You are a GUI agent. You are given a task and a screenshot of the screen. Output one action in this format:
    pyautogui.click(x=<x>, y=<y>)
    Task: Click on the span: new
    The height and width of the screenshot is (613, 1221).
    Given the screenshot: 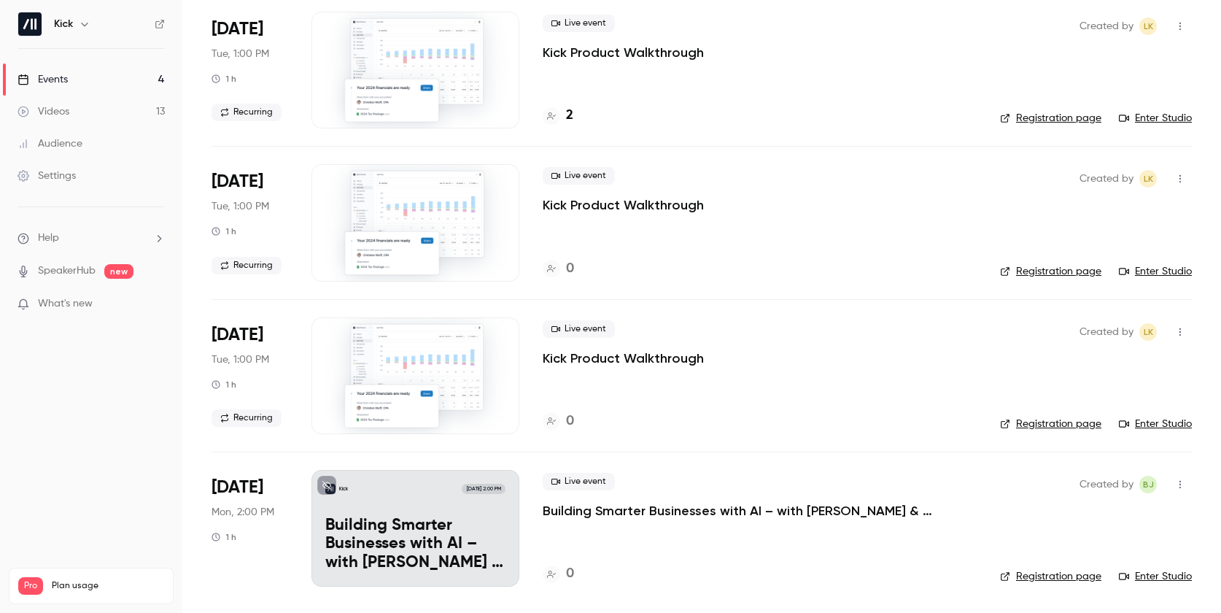 What is the action you would take?
    pyautogui.click(x=119, y=271)
    